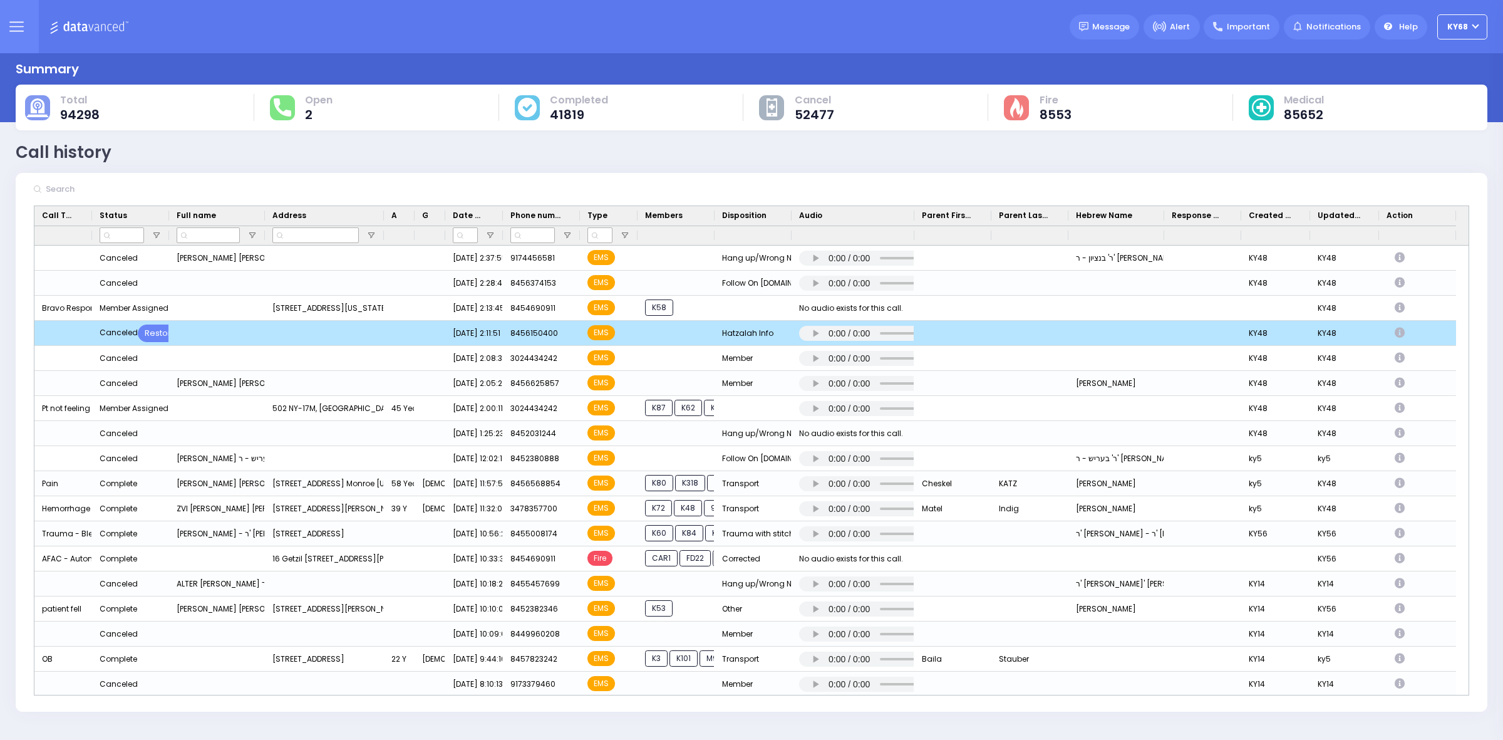 The image size is (1503, 740). I want to click on span: K84, so click(689, 533).